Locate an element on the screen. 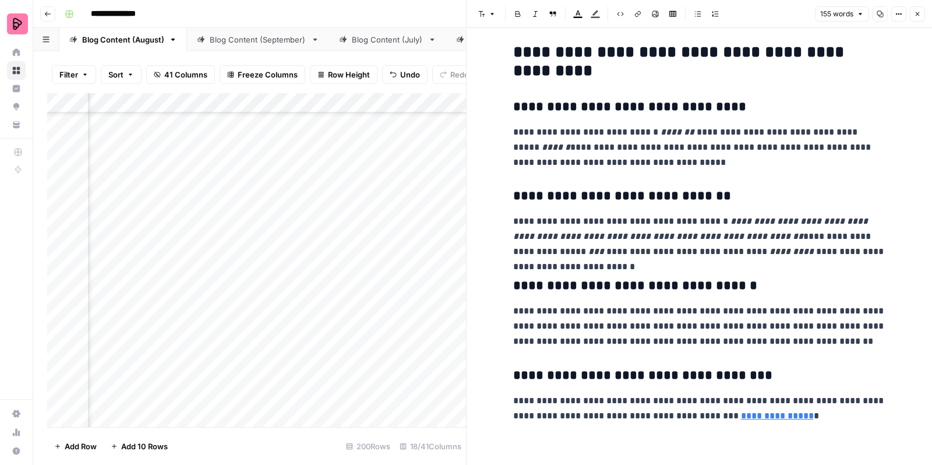  div: Blog Content (July) is located at coordinates (387, 40).